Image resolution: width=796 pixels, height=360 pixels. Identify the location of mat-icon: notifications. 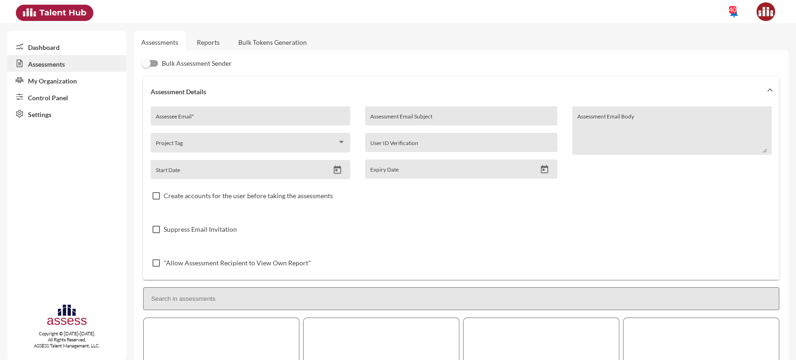
(734, 13).